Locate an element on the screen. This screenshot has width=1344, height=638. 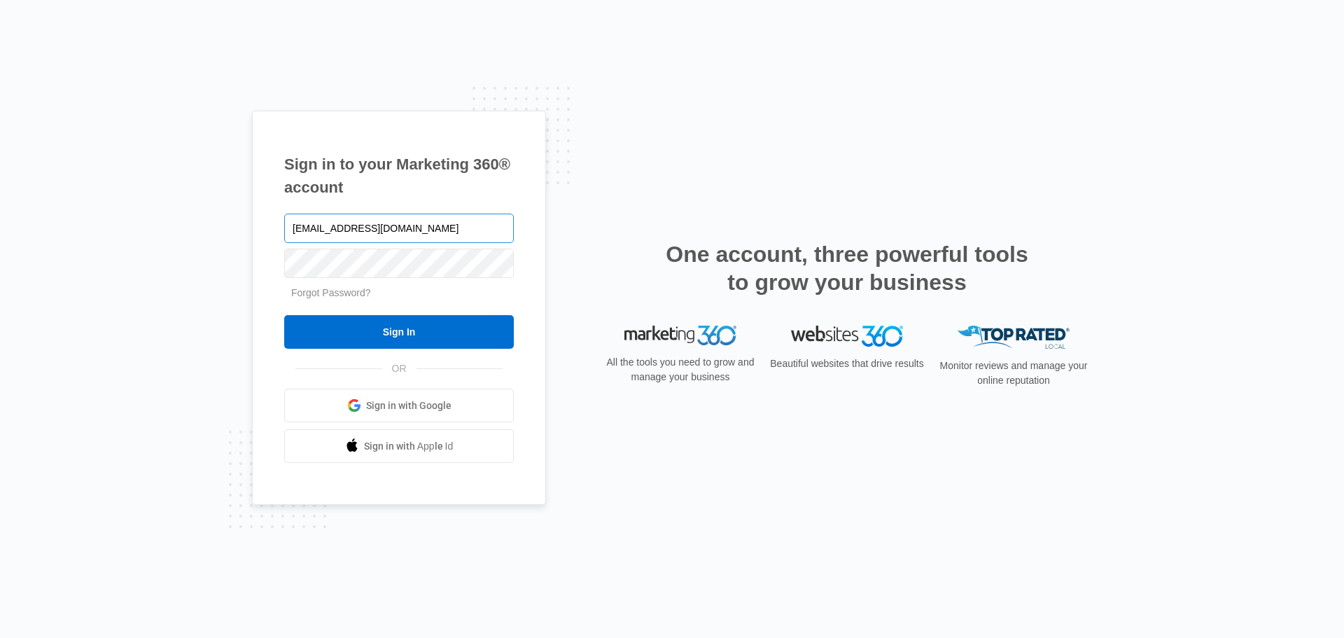
h2: One account, three powerful tools to grow your business is located at coordinates (847, 268).